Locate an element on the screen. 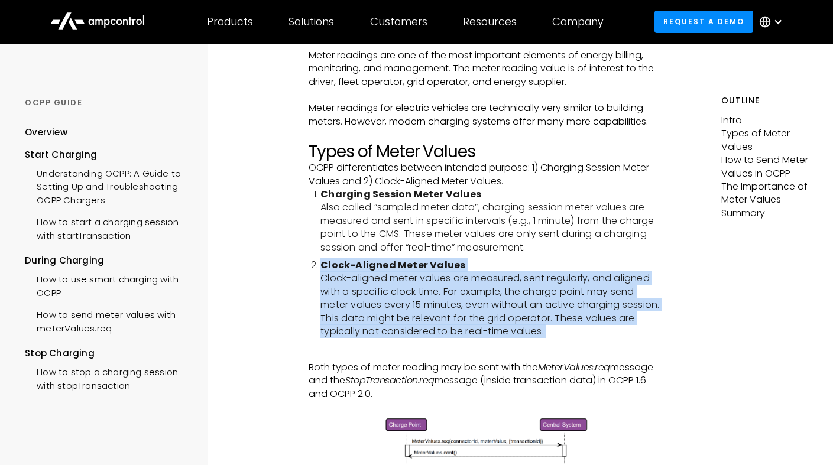 The height and width of the screenshot is (465, 833). li: Also called “sampled meter data”, charging session meter values are measured and sent in specific... is located at coordinates (491, 221).